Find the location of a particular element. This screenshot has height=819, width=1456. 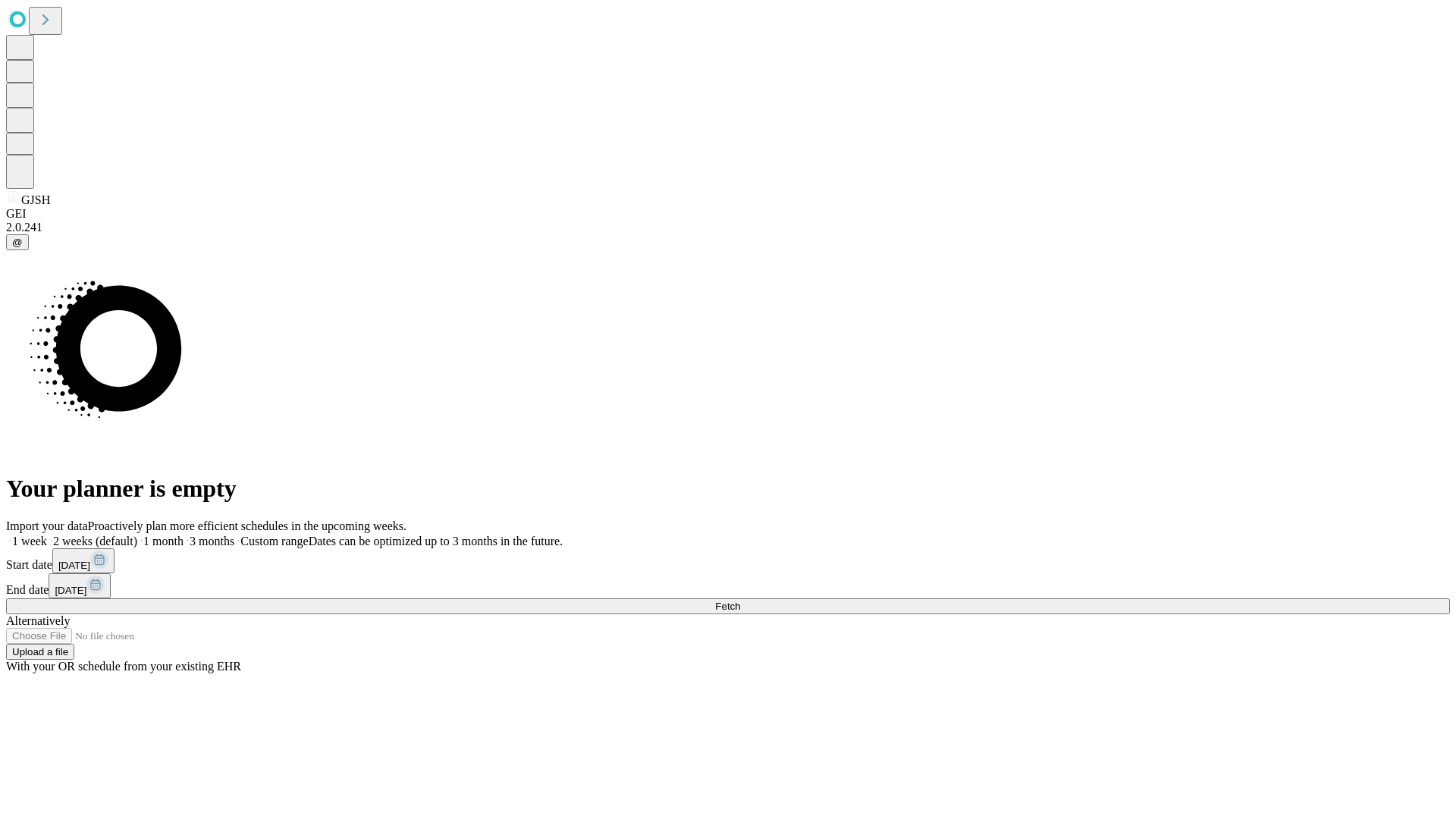

span: 1 month is located at coordinates (163, 541).